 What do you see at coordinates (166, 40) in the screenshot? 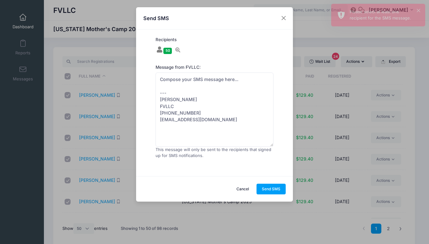
I see `label: Recipients` at bounding box center [166, 40].